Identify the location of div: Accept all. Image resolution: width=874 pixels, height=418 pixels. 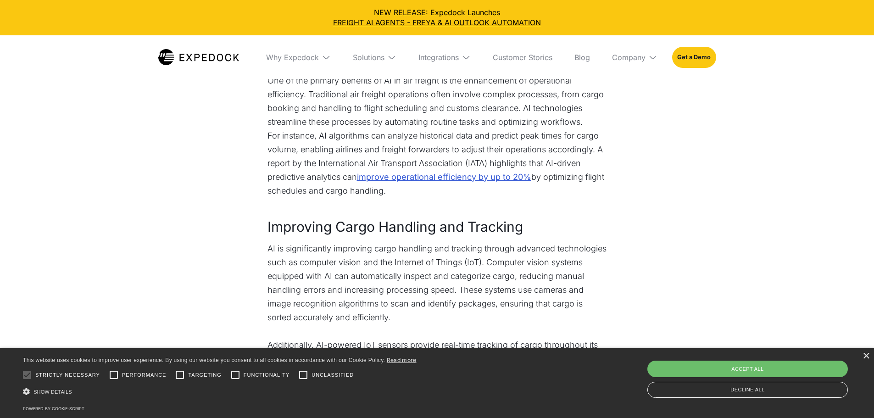
(747, 369).